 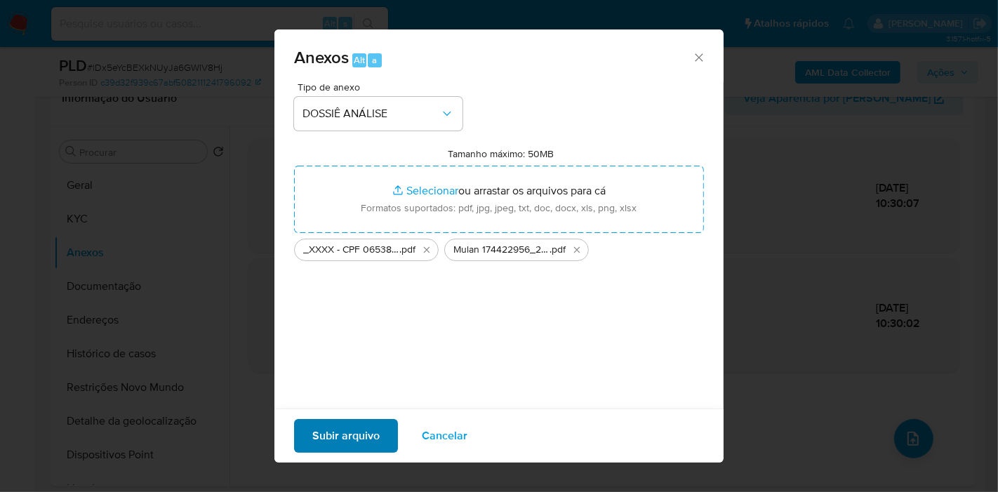 I want to click on button: Subir arquivo, so click(x=346, y=436).